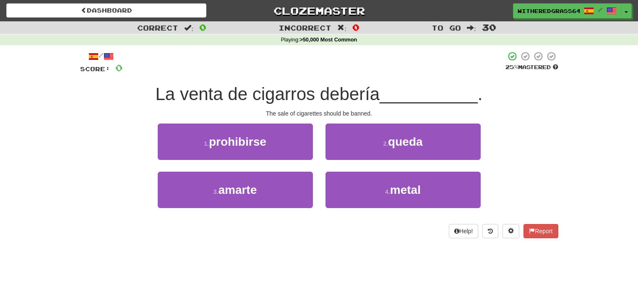 This screenshot has height=291, width=638. What do you see at coordinates (405, 190) in the screenshot?
I see `span: metal` at bounding box center [405, 190].